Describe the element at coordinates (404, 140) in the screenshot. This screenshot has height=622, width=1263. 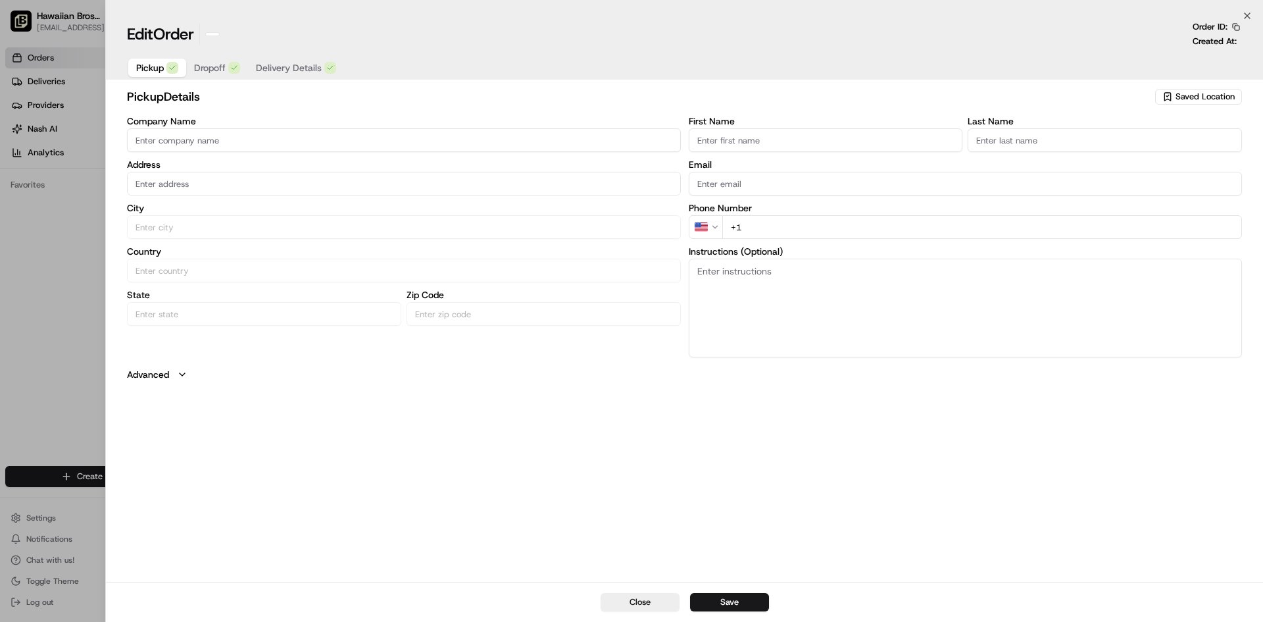
I see `input: Enter company name` at that location.